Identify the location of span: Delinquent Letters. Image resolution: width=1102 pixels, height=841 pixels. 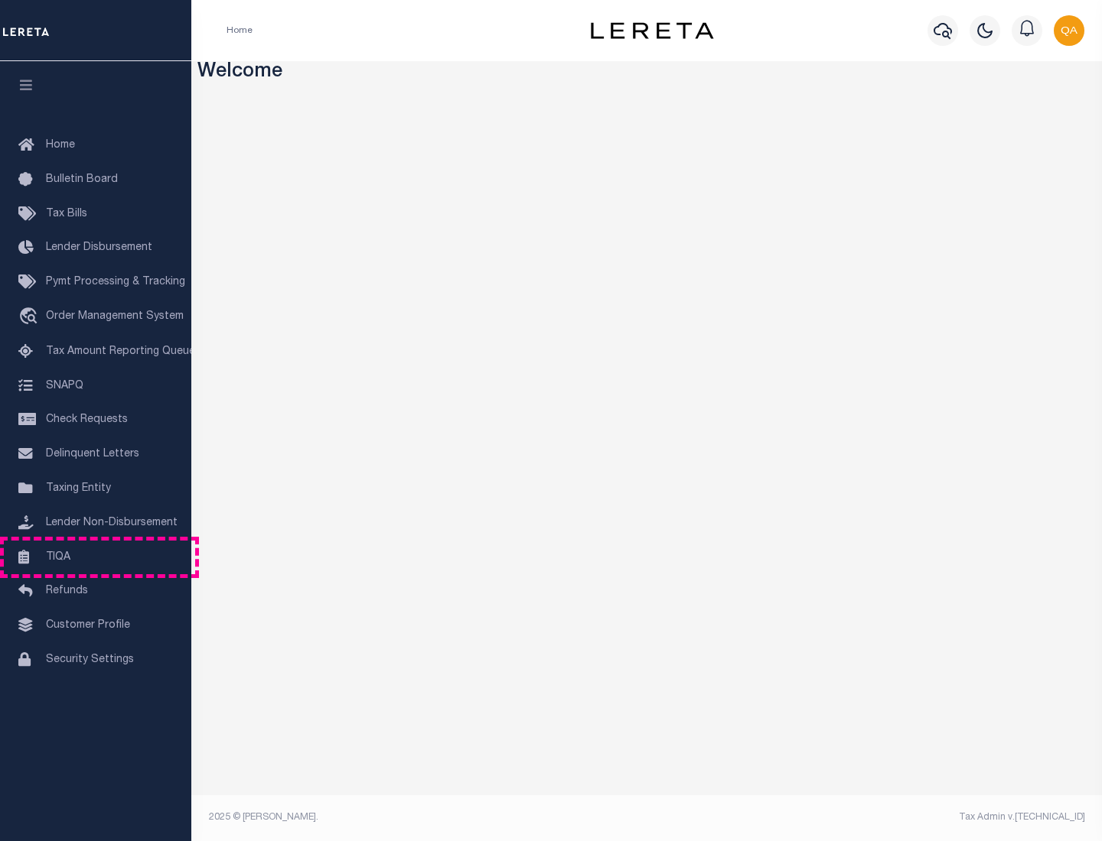
(93, 454).